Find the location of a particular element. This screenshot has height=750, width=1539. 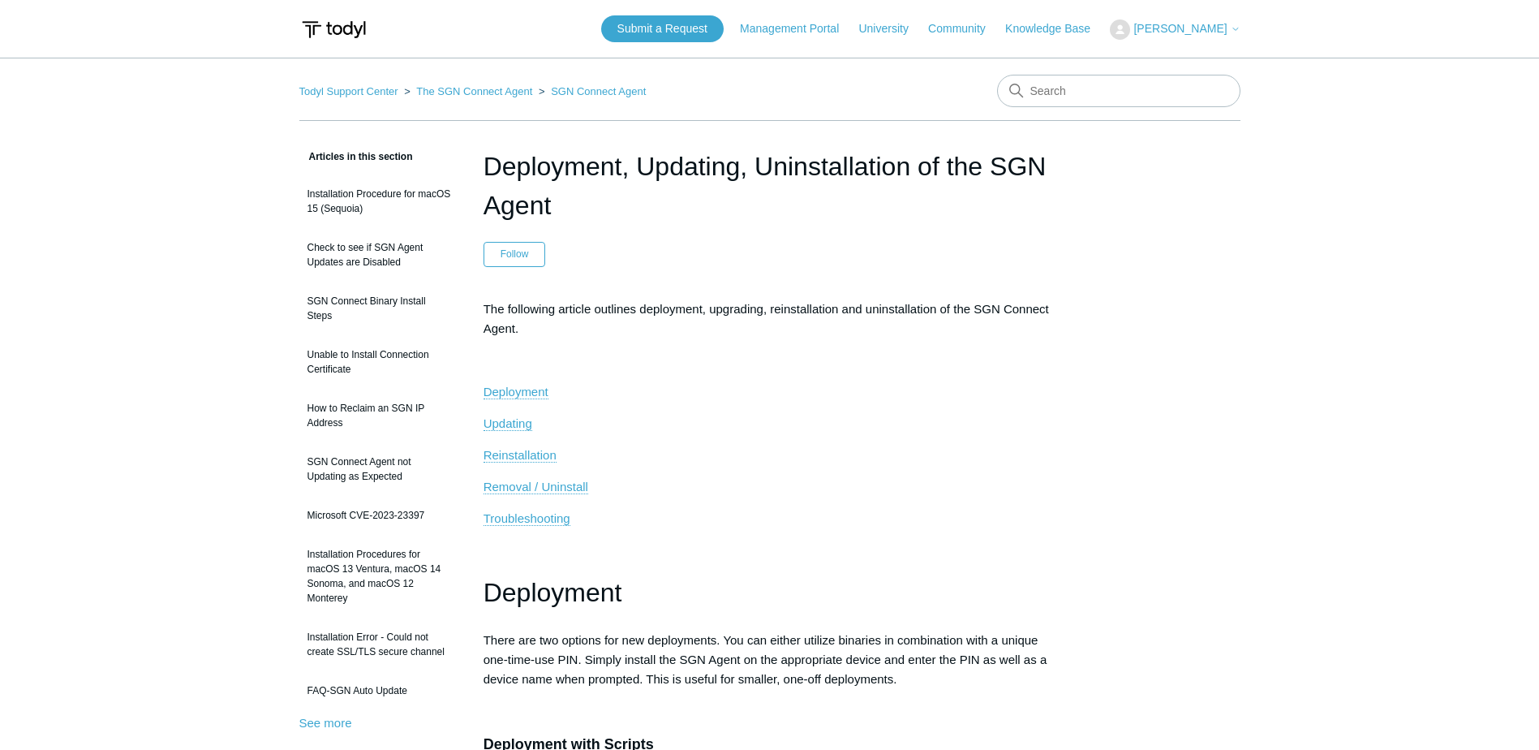

a: FAQ-SGN Auto Update is located at coordinates (379, 690).